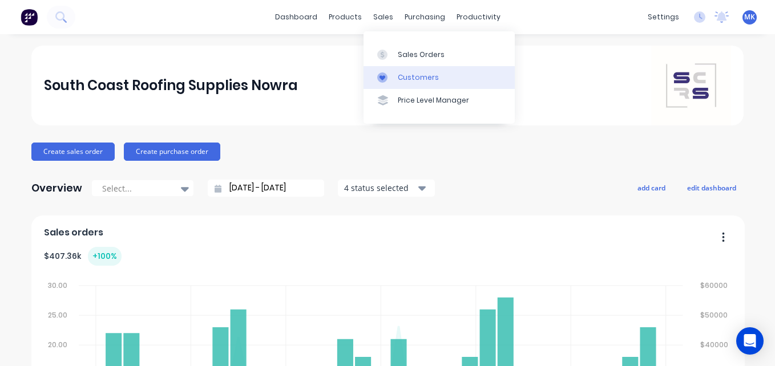 This screenshot has width=775, height=366. What do you see at coordinates (439, 54) in the screenshot?
I see `a: Sales Orders` at bounding box center [439, 54].